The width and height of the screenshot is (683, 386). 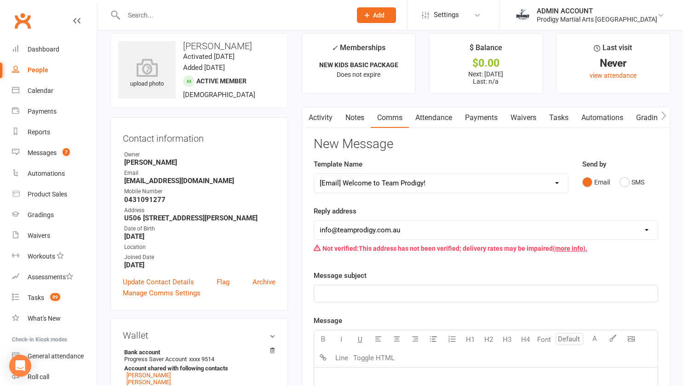 What do you see at coordinates (321, 118) in the screenshot?
I see `a: Activity` at bounding box center [321, 118].